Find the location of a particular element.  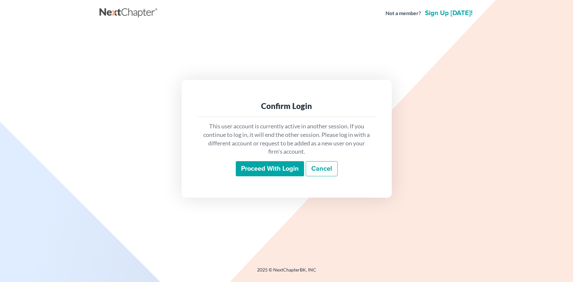

strong: Not a member? is located at coordinates (403, 13).